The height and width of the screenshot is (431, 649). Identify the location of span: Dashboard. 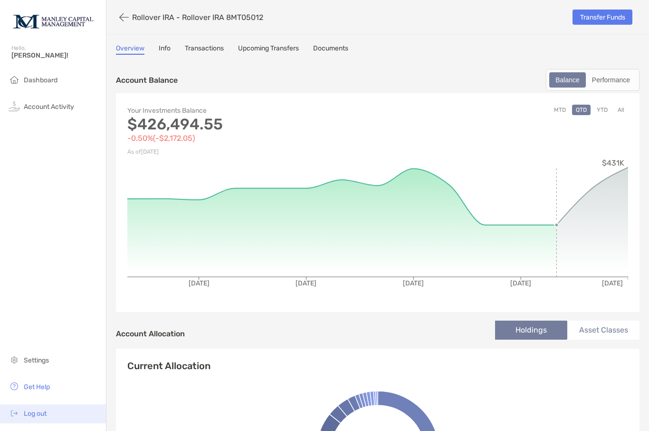
(40, 80).